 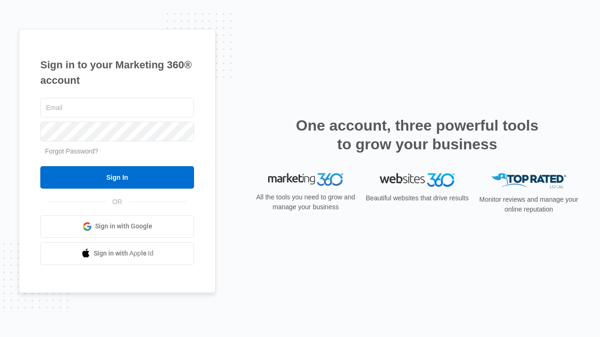 What do you see at coordinates (124, 226) in the screenshot?
I see `span: Sign in with Google` at bounding box center [124, 226].